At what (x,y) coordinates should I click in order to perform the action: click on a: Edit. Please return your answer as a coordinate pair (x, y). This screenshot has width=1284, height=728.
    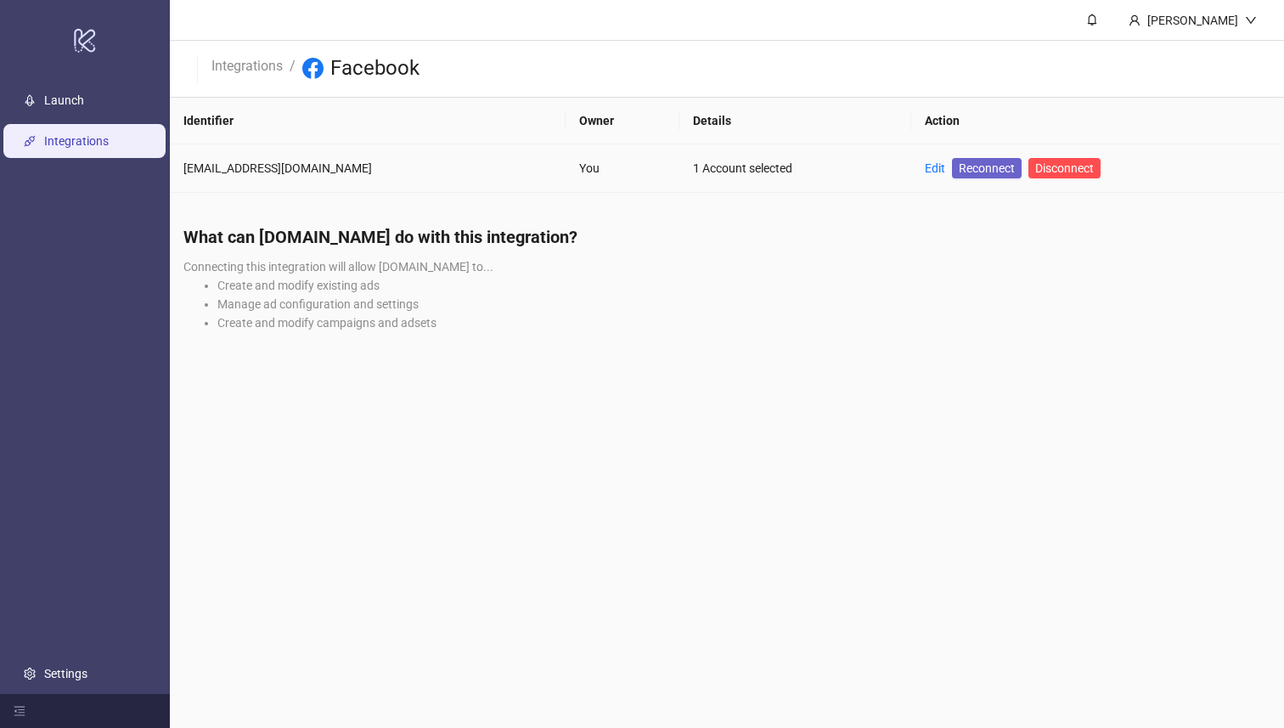
    Looking at the image, I should click on (935, 168).